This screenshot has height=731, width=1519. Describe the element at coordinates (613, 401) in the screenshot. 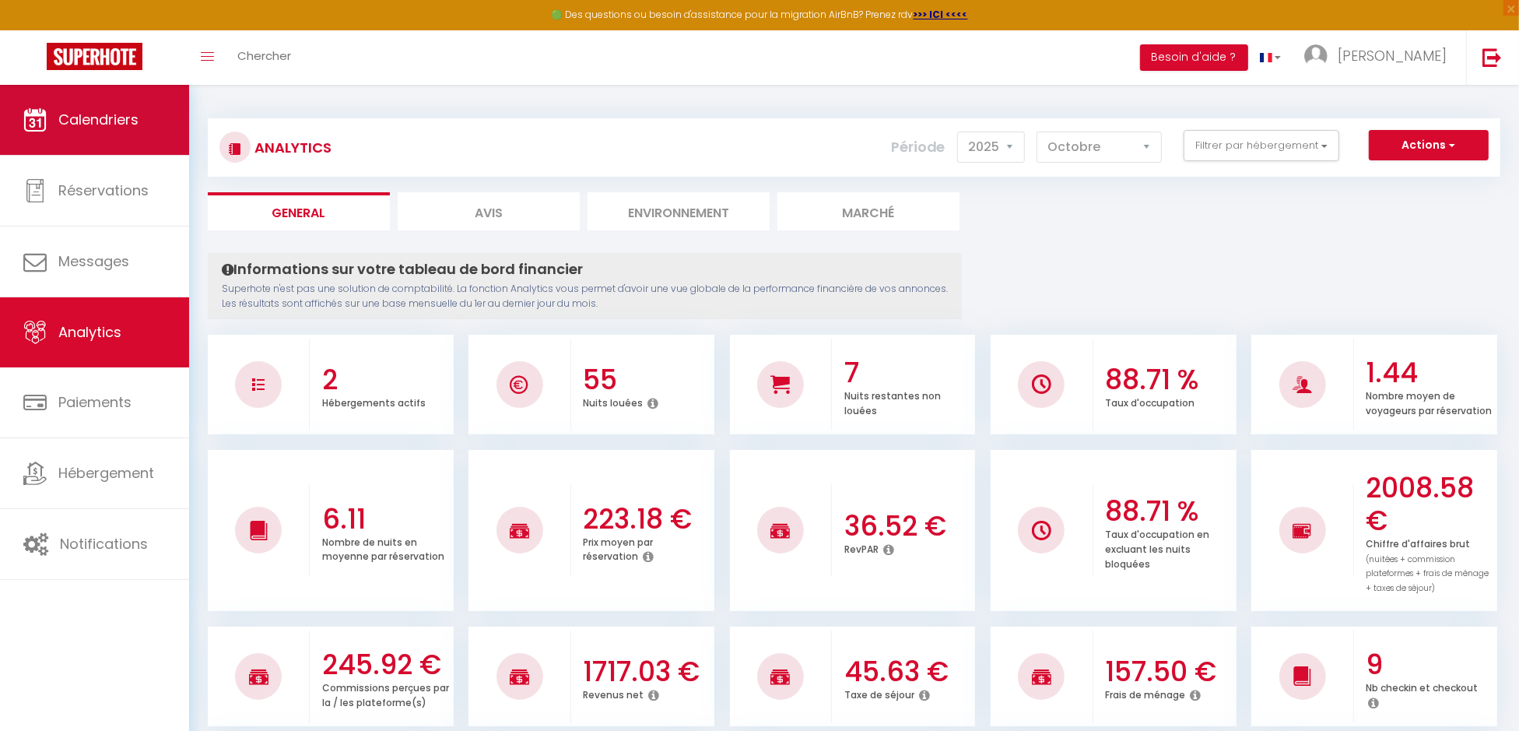

I see `p: Nuits louées` at that location.